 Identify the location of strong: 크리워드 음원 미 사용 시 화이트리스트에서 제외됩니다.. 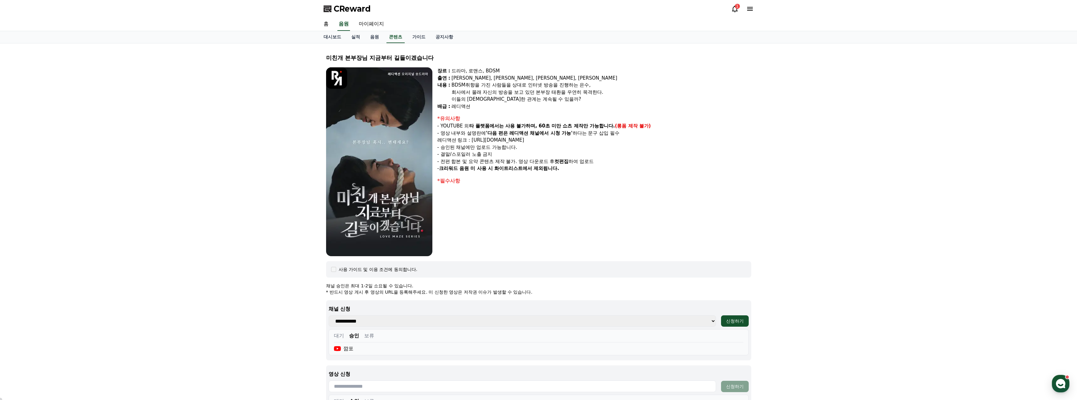
(499, 168).